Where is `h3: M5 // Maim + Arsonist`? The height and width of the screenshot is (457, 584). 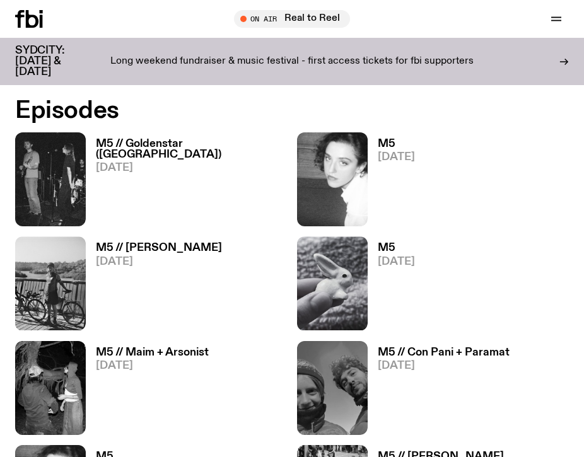
h3: M5 // Maim + Arsonist is located at coordinates (152, 353).